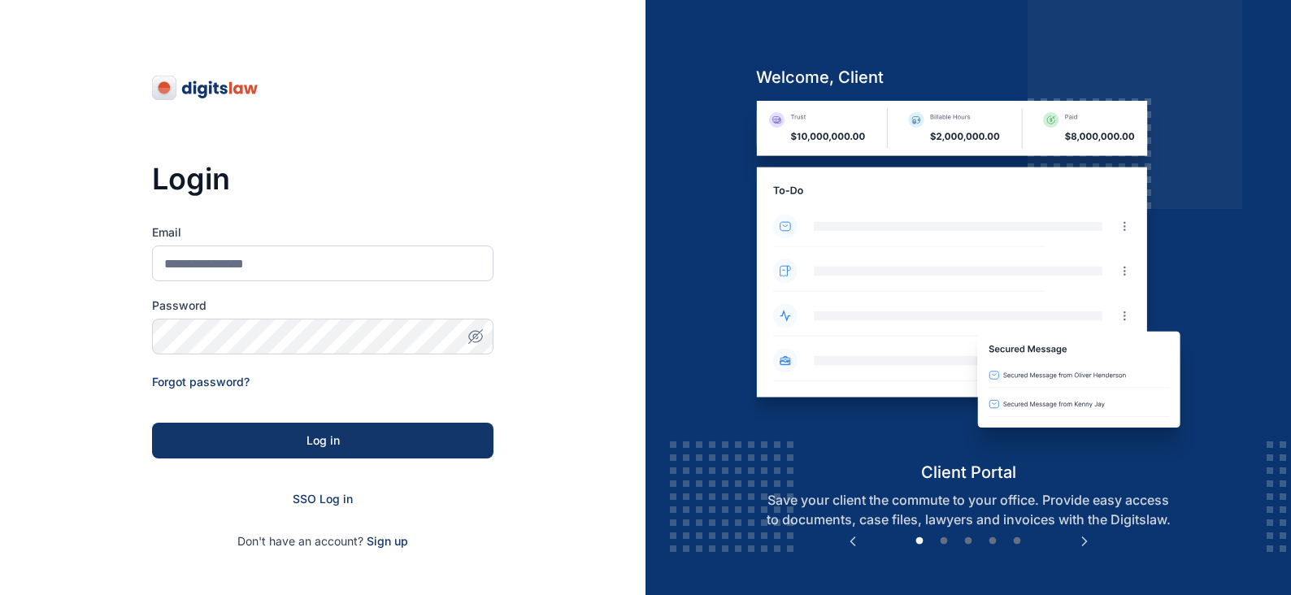  What do you see at coordinates (969, 77) in the screenshot?
I see `h5: welcome, client` at bounding box center [969, 77].